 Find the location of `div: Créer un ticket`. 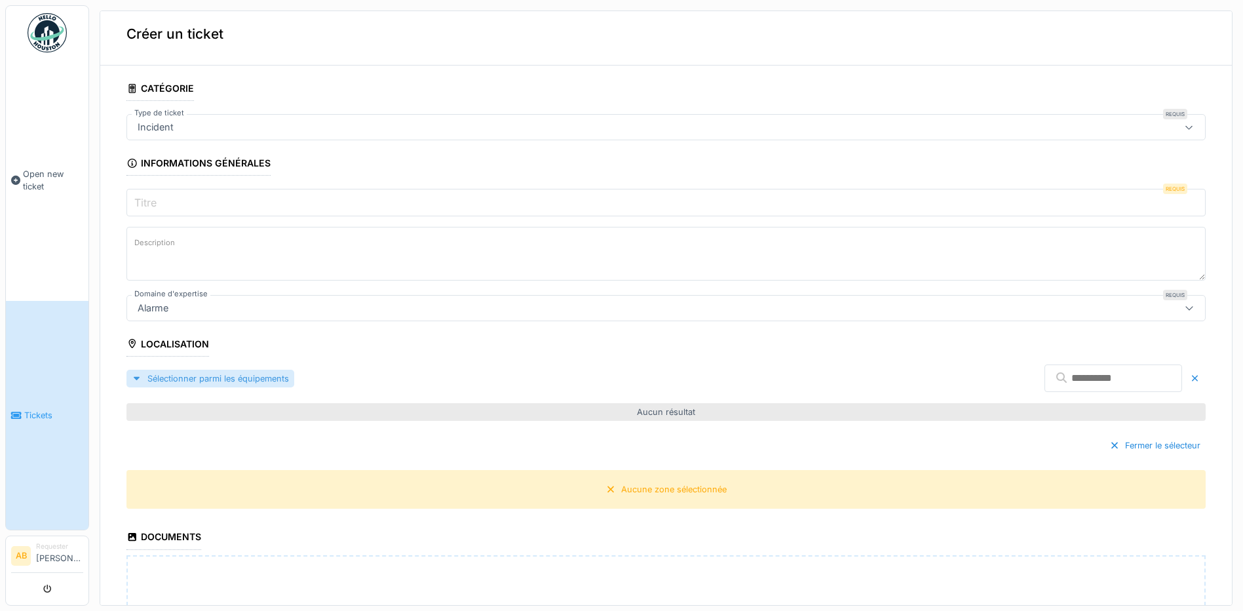

div: Créer un ticket is located at coordinates (666, 34).